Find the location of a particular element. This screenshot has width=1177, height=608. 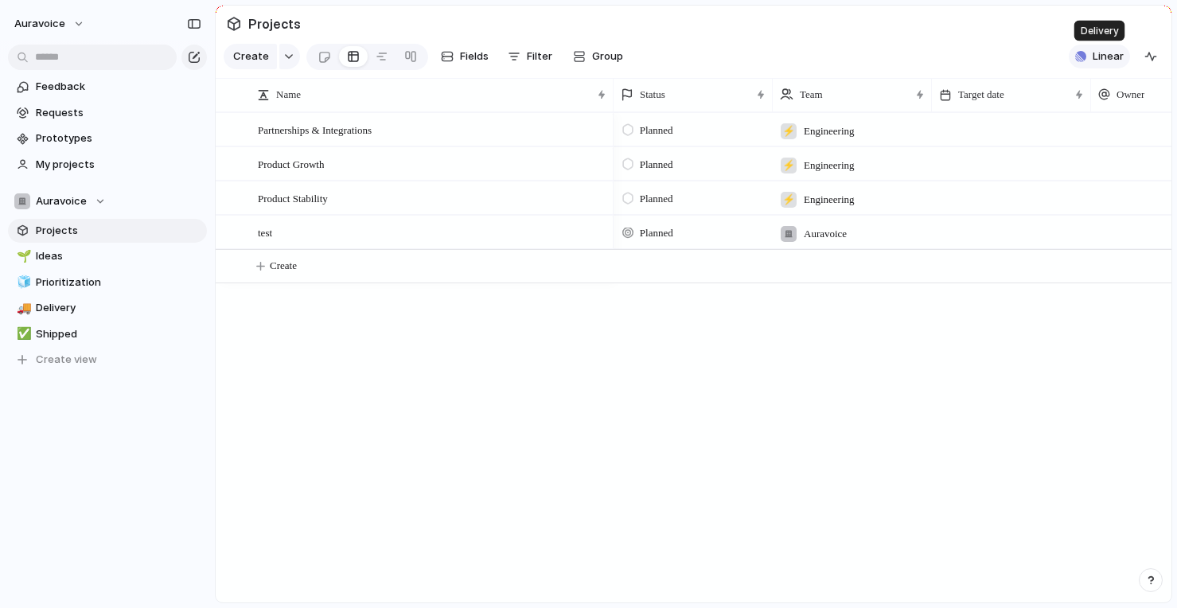

a: ✅Shipped is located at coordinates (107, 334).